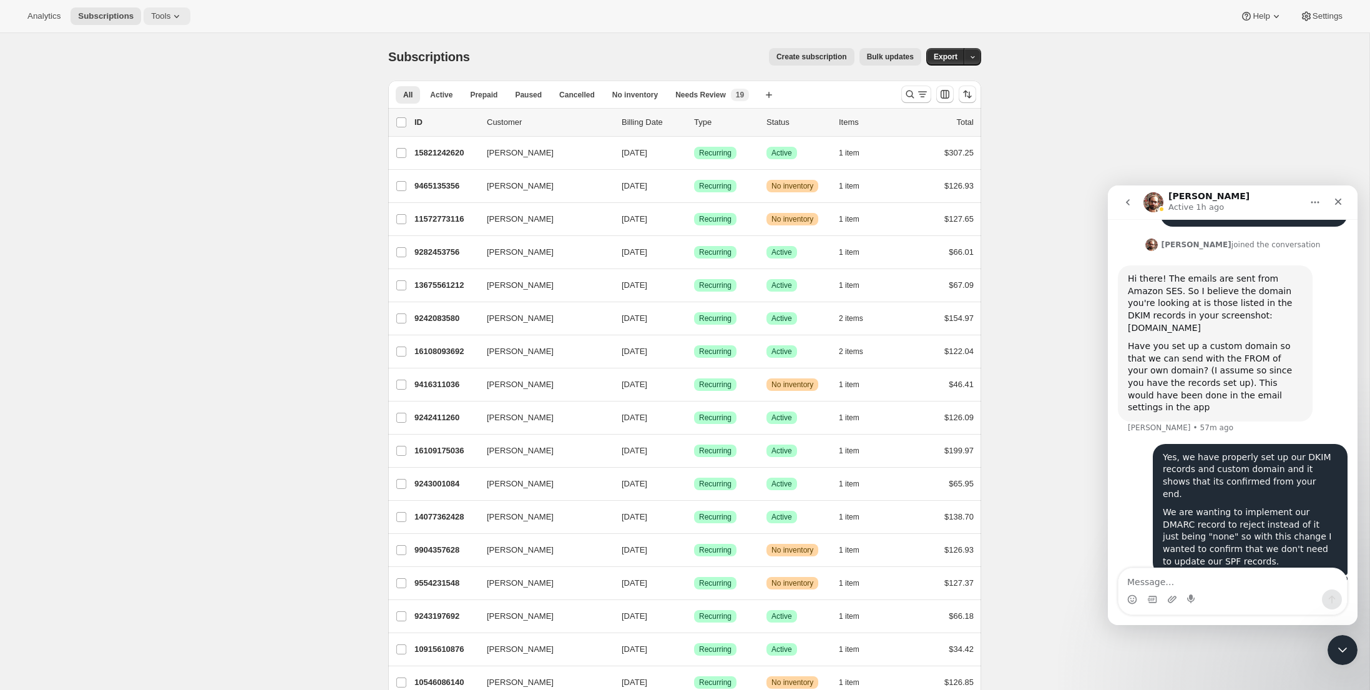  Describe the element at coordinates (961, 615) in the screenshot. I see `span: $66.18` at that location.